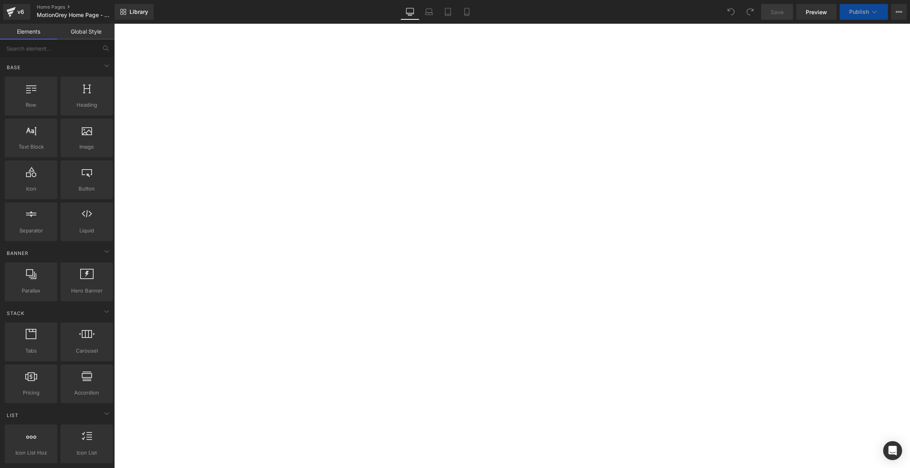 This screenshot has height=468, width=910. Describe the element at coordinates (17, 12) in the screenshot. I see `a: v6` at that location.